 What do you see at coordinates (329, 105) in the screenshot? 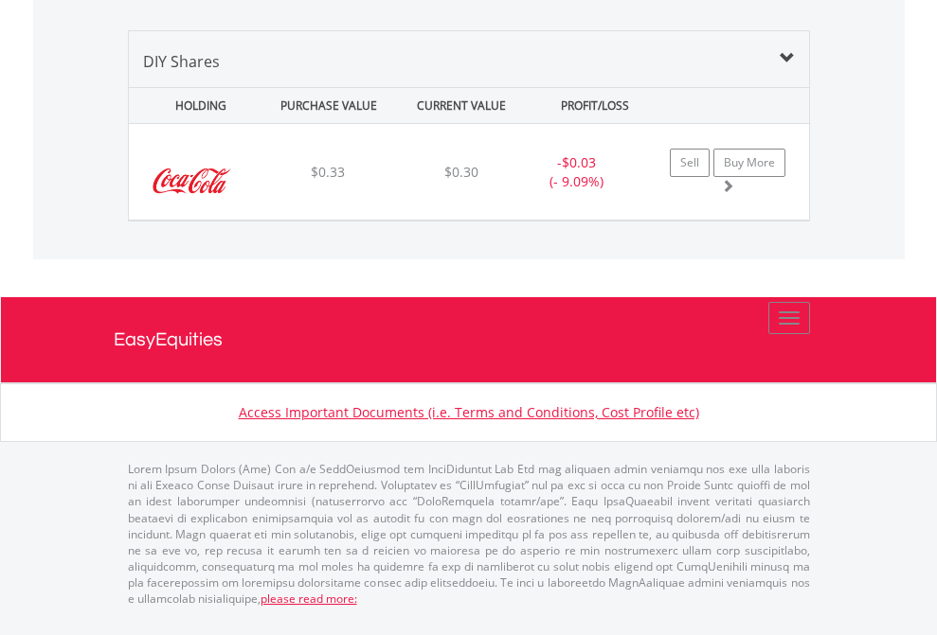
I see `div: PURCHASE VALUE` at bounding box center [329, 105].